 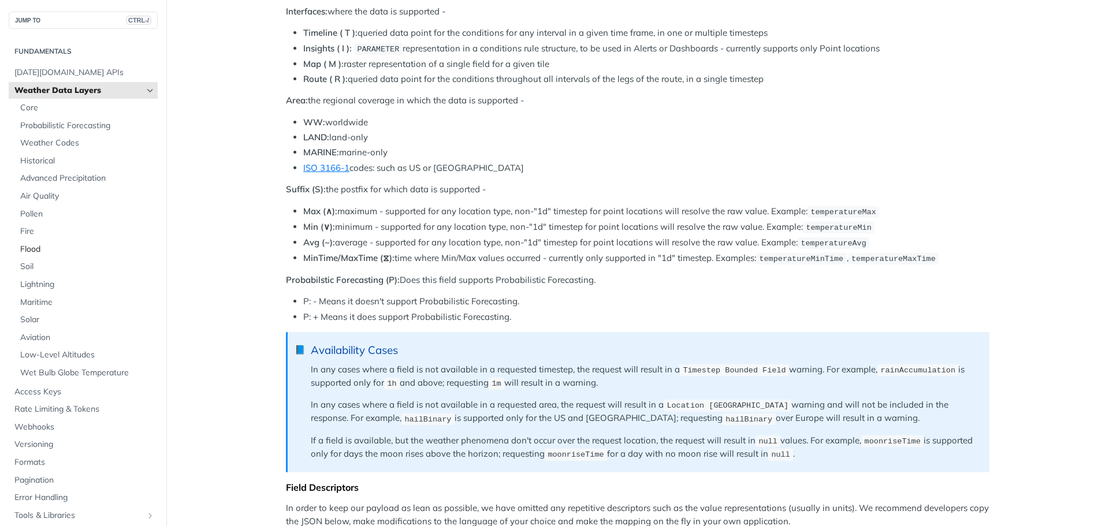 What do you see at coordinates (86, 161) in the screenshot?
I see `a: Historical` at bounding box center [86, 161].